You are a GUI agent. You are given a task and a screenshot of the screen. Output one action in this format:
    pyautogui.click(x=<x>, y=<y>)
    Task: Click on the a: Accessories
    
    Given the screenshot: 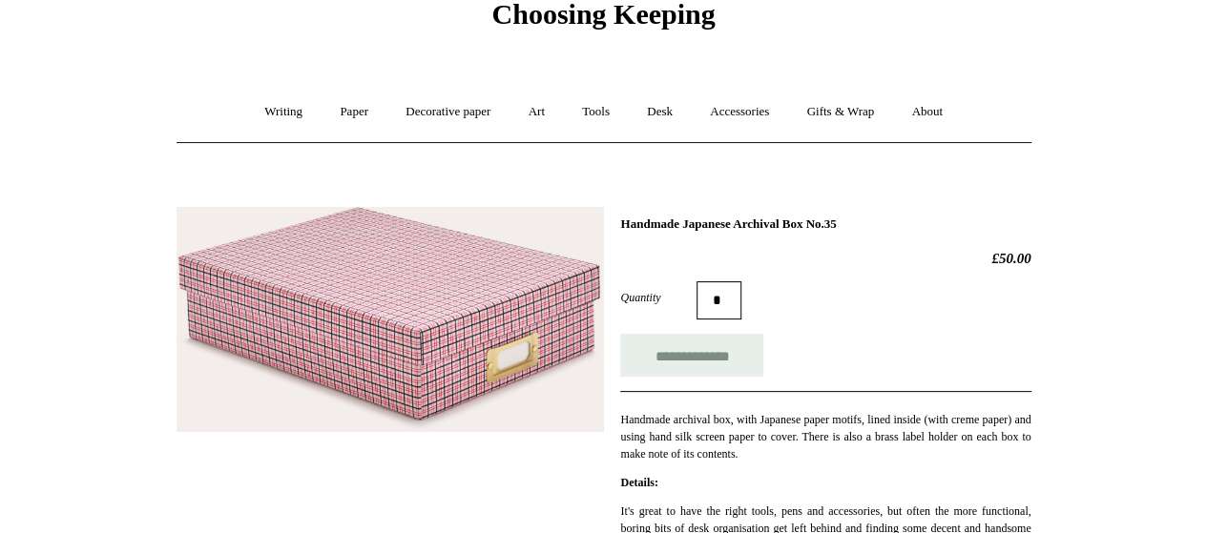 What is the action you would take?
    pyautogui.click(x=740, y=112)
    